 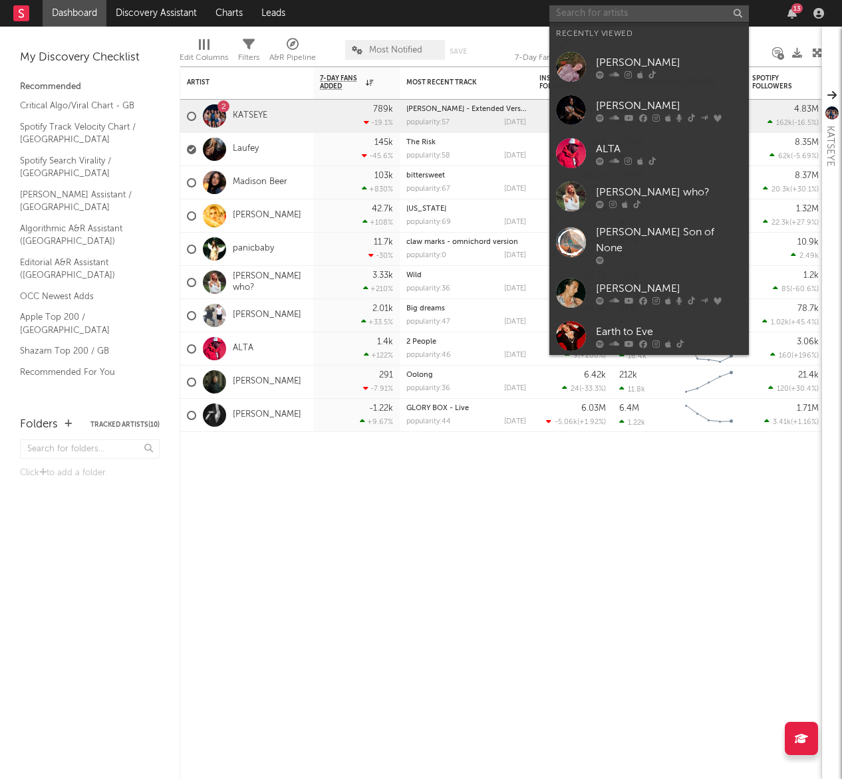 What do you see at coordinates (396, 50) in the screenshot?
I see `span: Most Notified` at bounding box center [396, 50].